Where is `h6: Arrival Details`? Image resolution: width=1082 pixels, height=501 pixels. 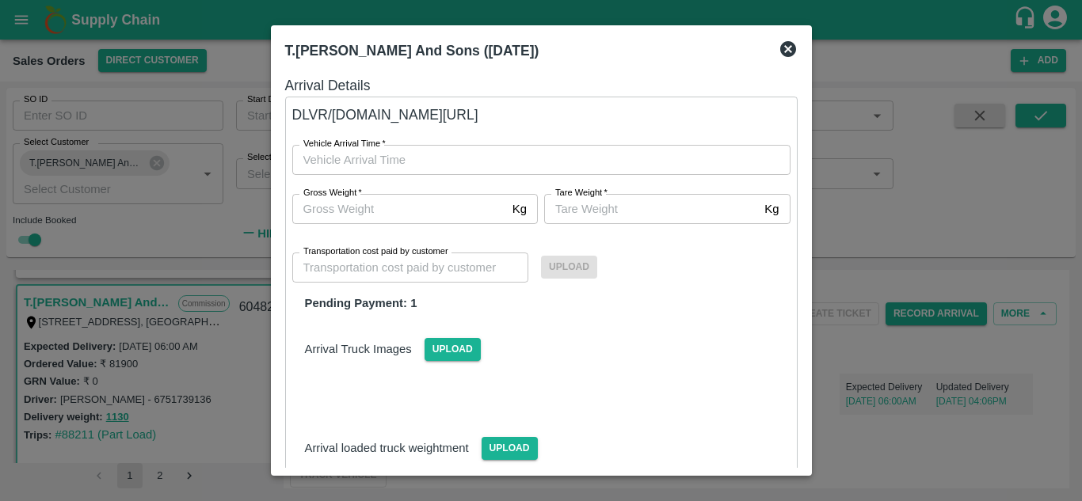 h6: Arrival Details is located at coordinates (541, 86).